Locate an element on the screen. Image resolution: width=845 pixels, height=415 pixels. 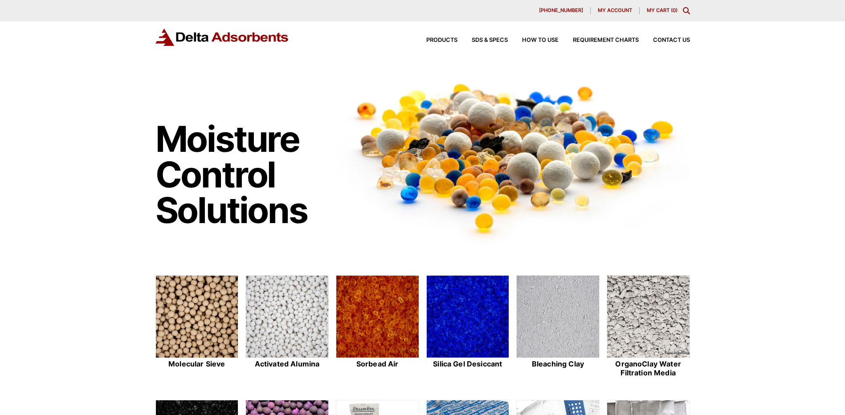
a: My Cart (0) is located at coordinates (662, 10).